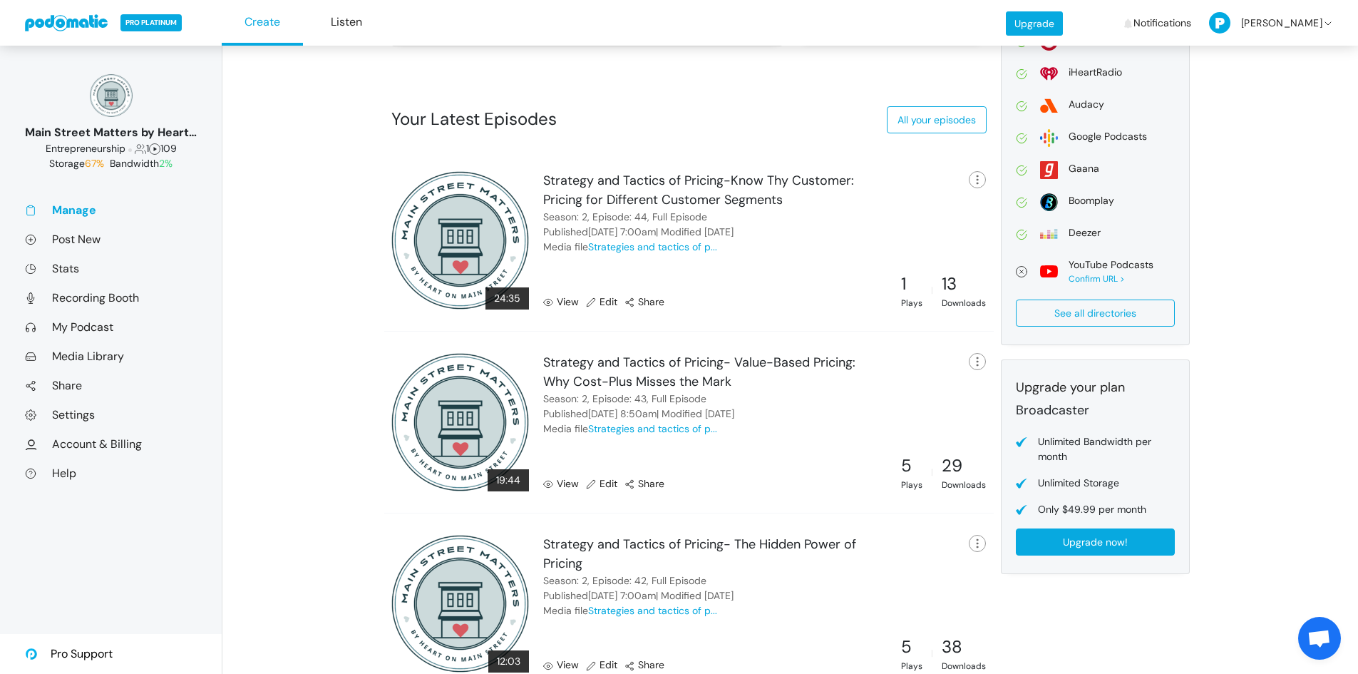  I want to click on img: gaana-acdc428d6f3a8bcf3dfc61bc87d1a5ed65c1dda5025f5609f03e44ab3dd96560.svg, so click(1048, 170).